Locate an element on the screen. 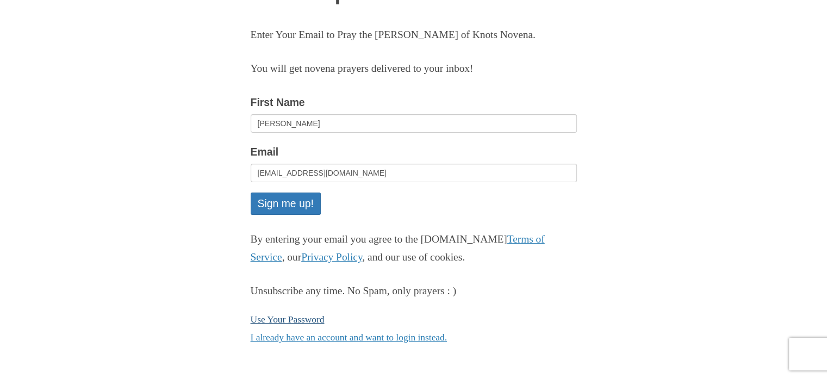  a: Privacy Policy is located at coordinates (332, 257).